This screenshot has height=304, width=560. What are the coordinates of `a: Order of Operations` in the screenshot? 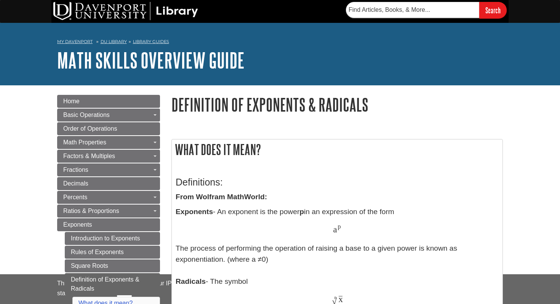 It's located at (109, 129).